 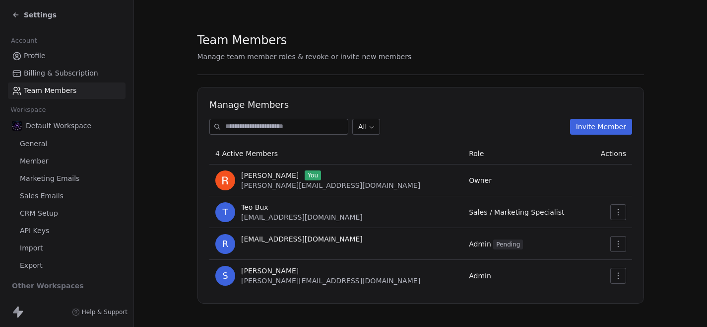 I want to click on span: Profile, so click(x=35, y=56).